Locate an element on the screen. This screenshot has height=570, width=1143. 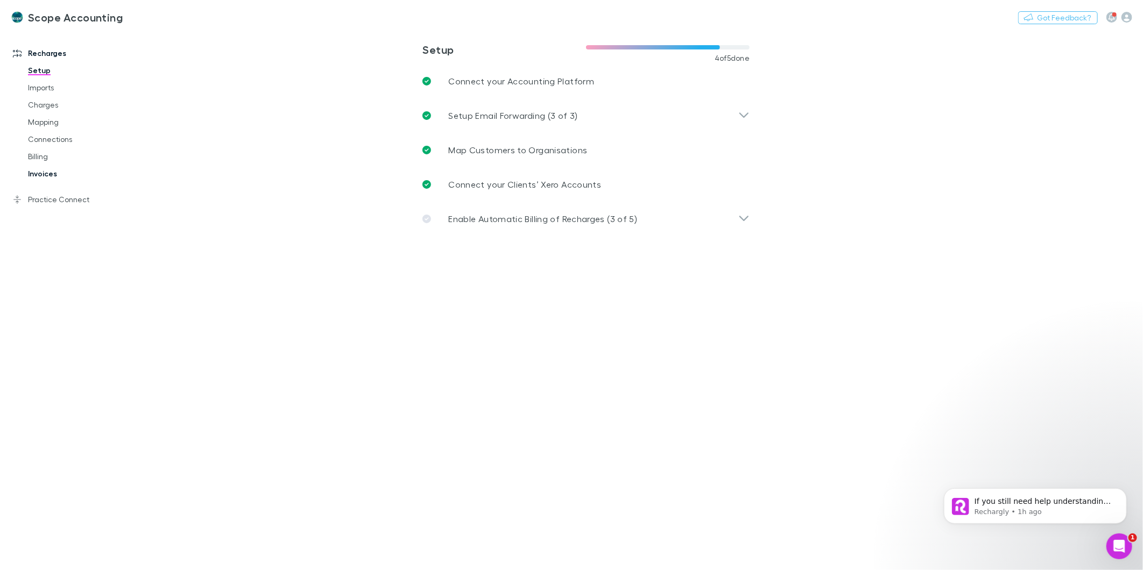
a: Imports is located at coordinates (83, 88).